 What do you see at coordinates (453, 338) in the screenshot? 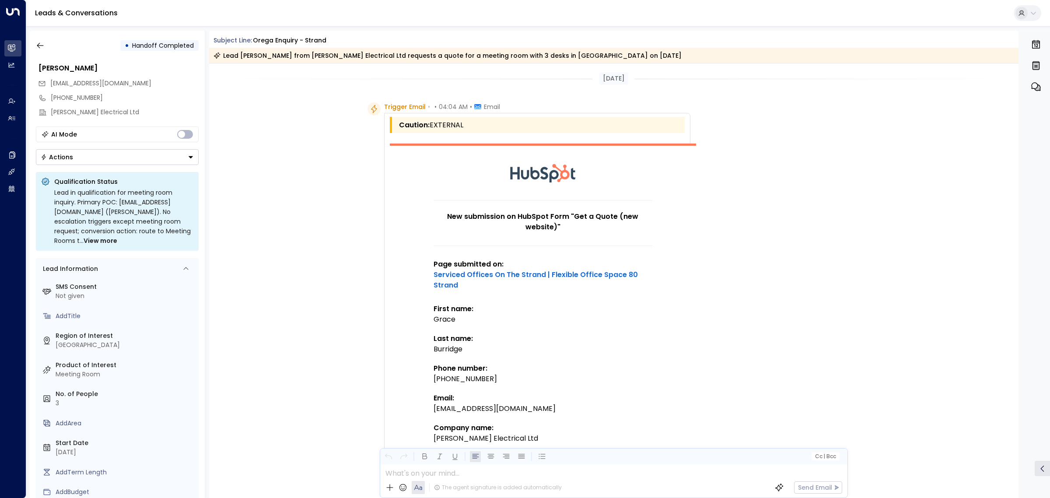
I see `strong: Last name:` at bounding box center [453, 338].